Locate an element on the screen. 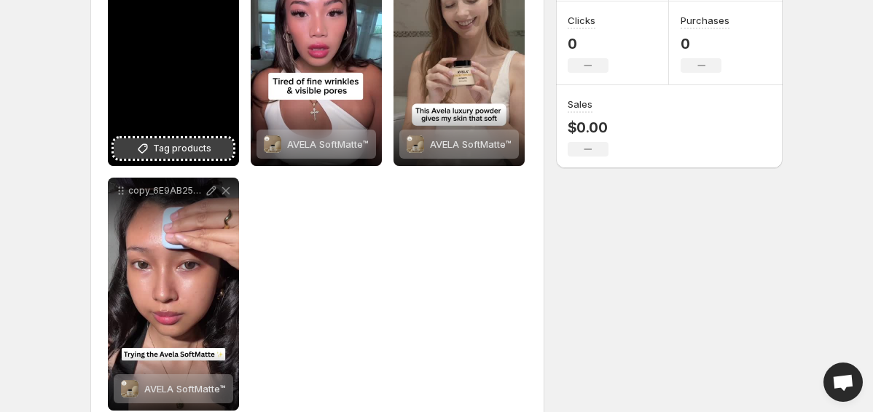  h3: Purchases is located at coordinates (705, 20).